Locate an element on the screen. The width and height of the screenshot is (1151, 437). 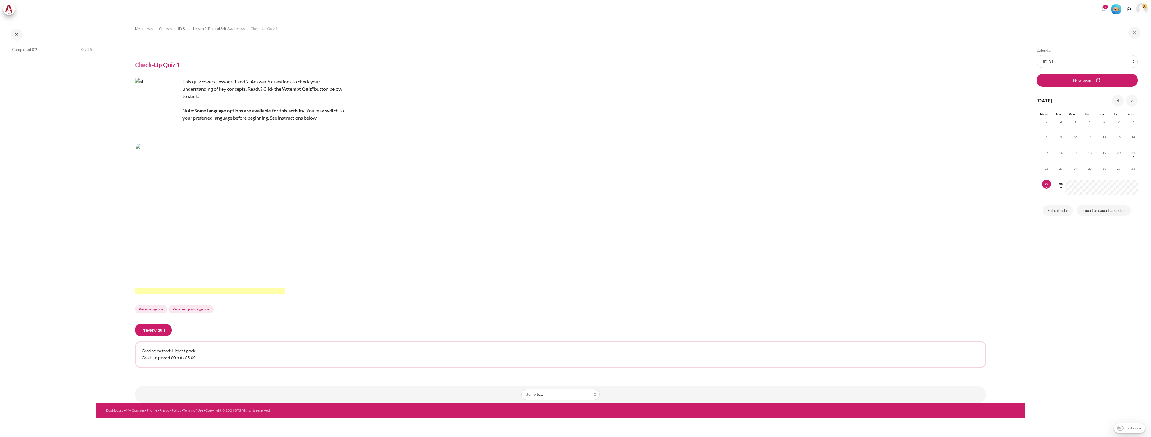
span: 20 is located at coordinates (1119, 153).